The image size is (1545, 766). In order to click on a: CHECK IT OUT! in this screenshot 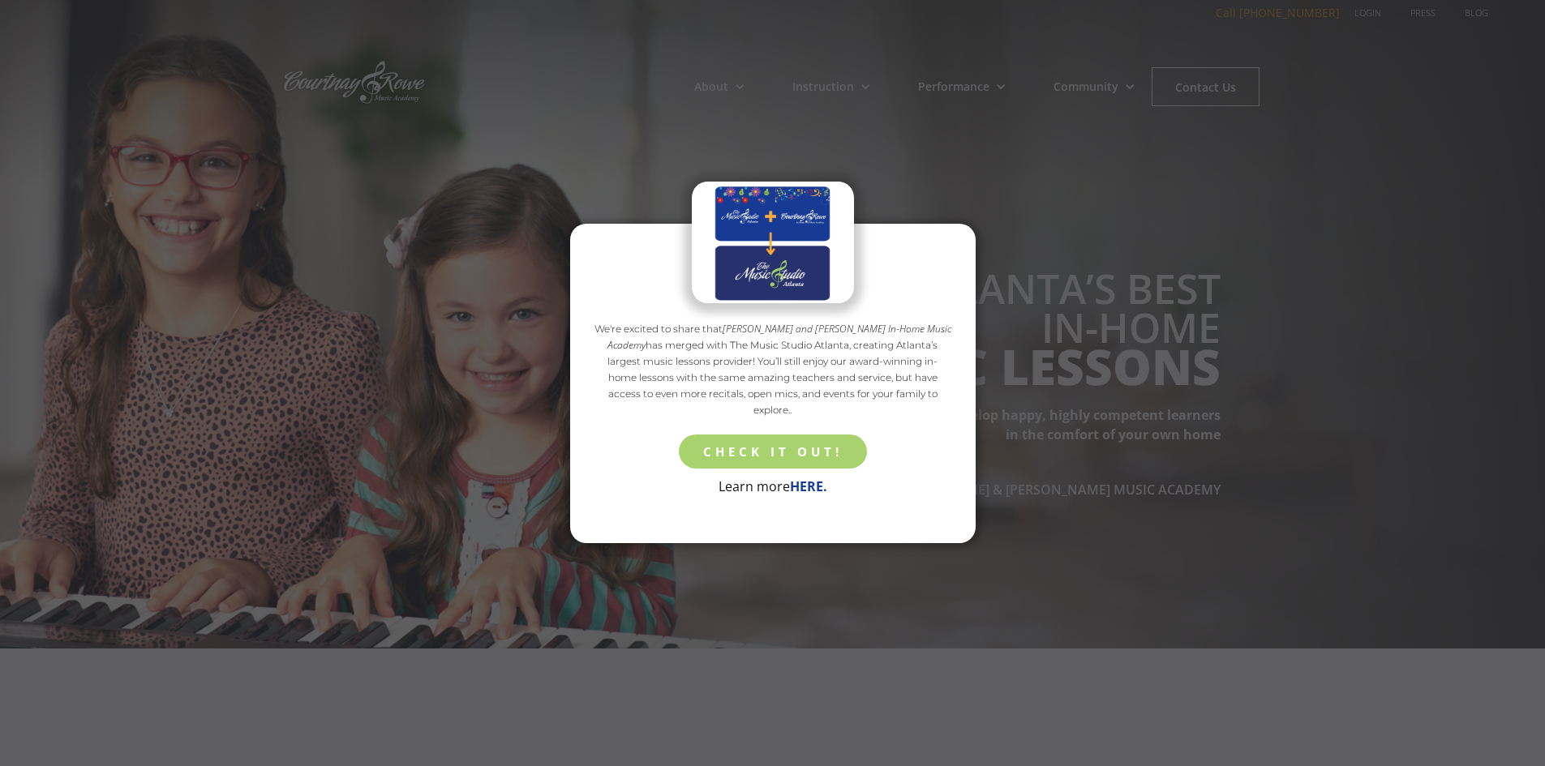, I will do `click(773, 452)`.